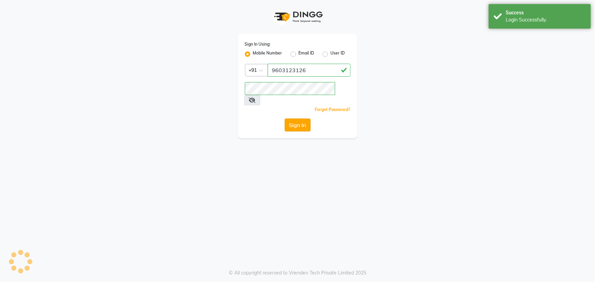 This screenshot has width=595, height=282. Describe the element at coordinates (333, 109) in the screenshot. I see `a: Forgot Password?` at that location.